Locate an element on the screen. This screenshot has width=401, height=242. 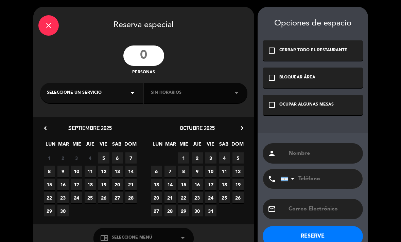
i: chevron_left is located at coordinates (45, 128).